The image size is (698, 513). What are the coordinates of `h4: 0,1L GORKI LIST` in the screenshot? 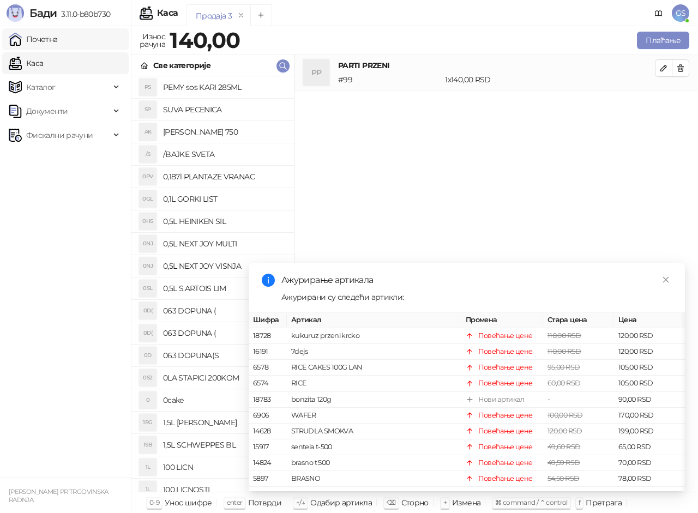 It's located at (224, 199).